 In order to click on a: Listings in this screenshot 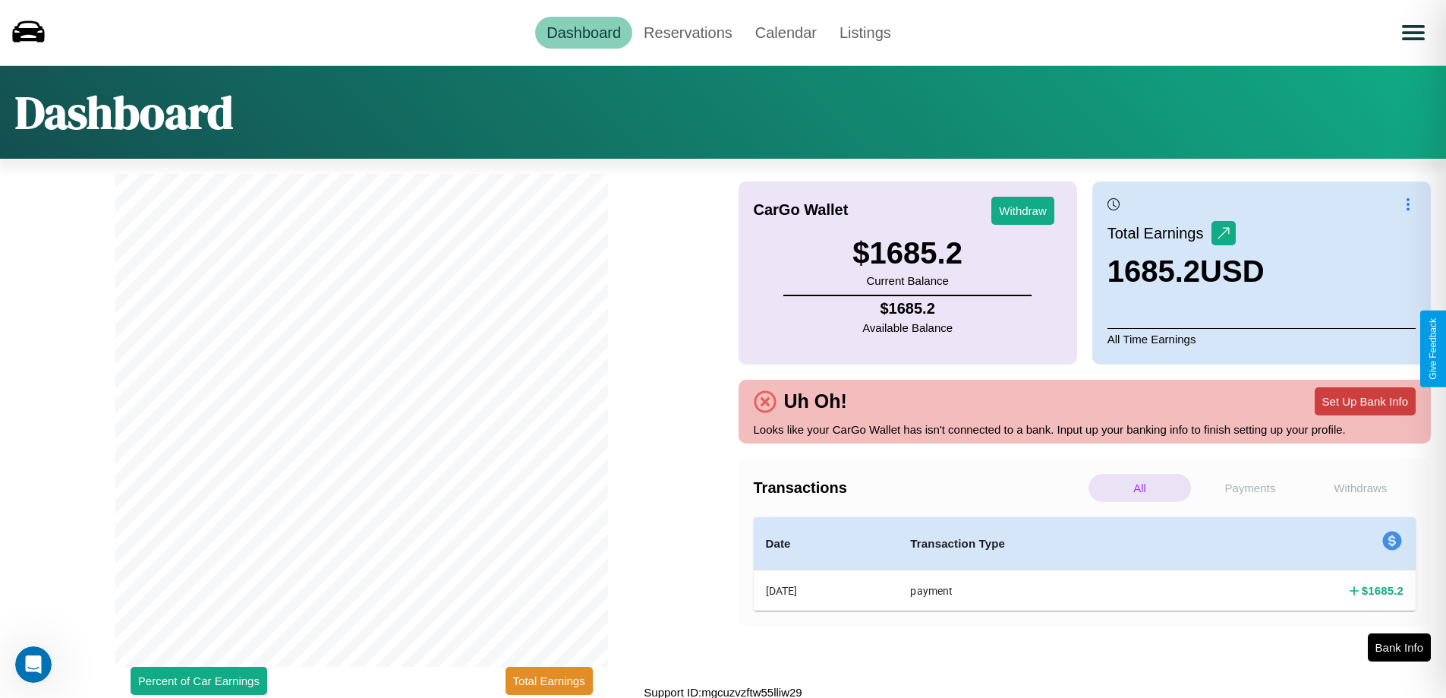, I will do `click(866, 33)`.